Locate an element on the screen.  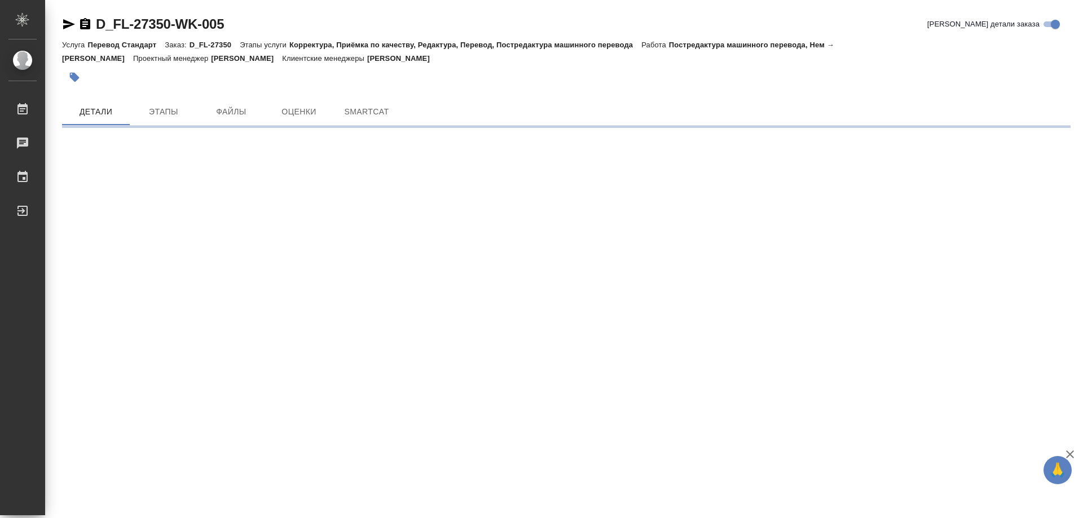
a: D_FL-27350-WK-005 is located at coordinates (160, 24).